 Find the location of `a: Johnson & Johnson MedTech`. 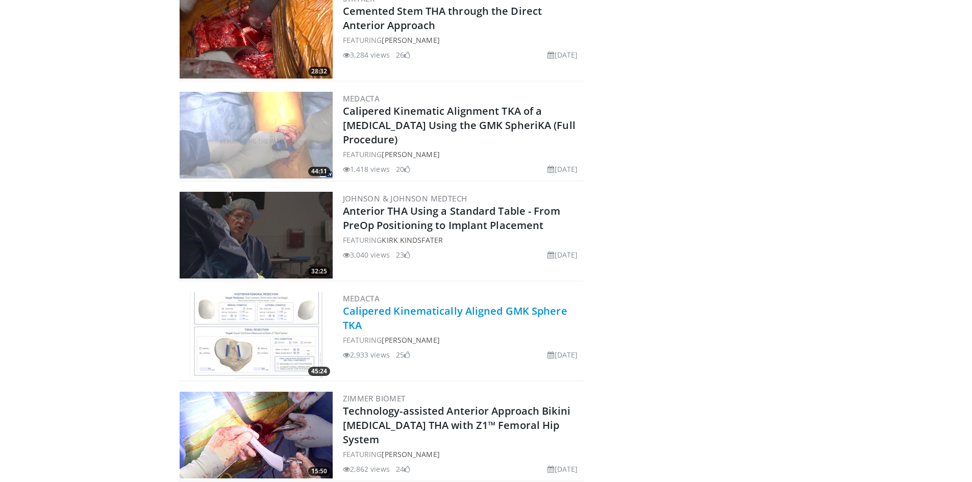

a: Johnson & Johnson MedTech is located at coordinates (405, 199).